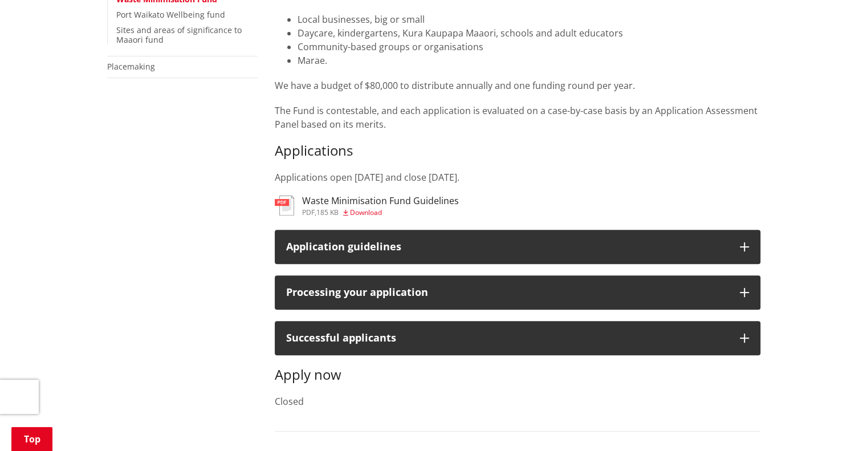 The width and height of the screenshot is (867, 451). Describe the element at coordinates (131, 66) in the screenshot. I see `a: Placemaking` at that location.